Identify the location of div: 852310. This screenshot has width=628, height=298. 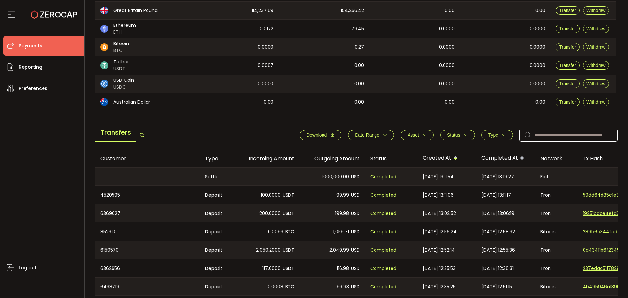
(148, 232).